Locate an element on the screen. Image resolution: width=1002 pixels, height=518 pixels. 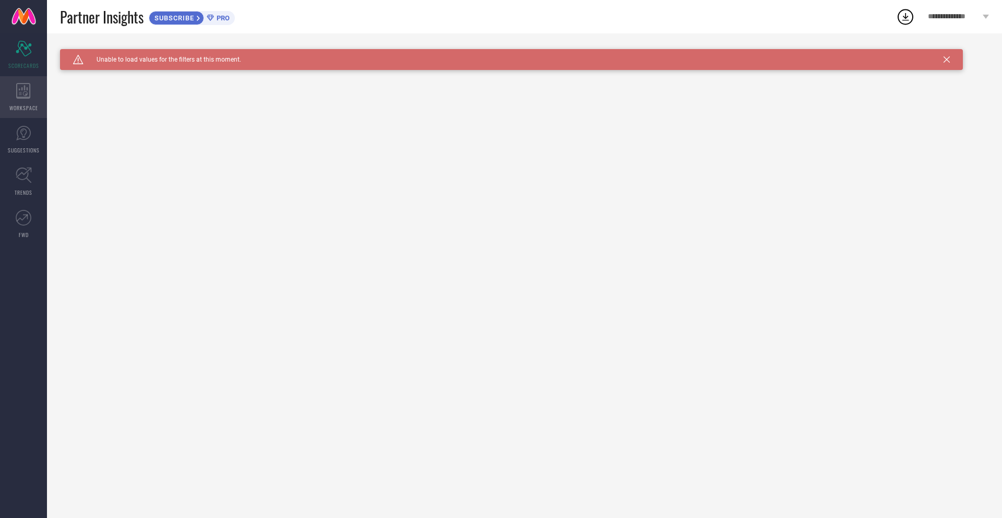
span: SCORECARDS is located at coordinates (23, 65).